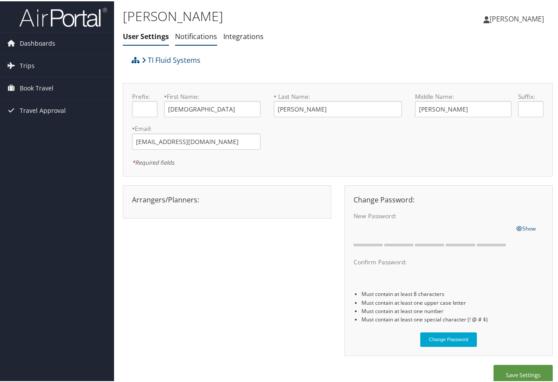  Describe the element at coordinates (227, 198) in the screenshot. I see `div: Arrangers/Planners:` at that location.